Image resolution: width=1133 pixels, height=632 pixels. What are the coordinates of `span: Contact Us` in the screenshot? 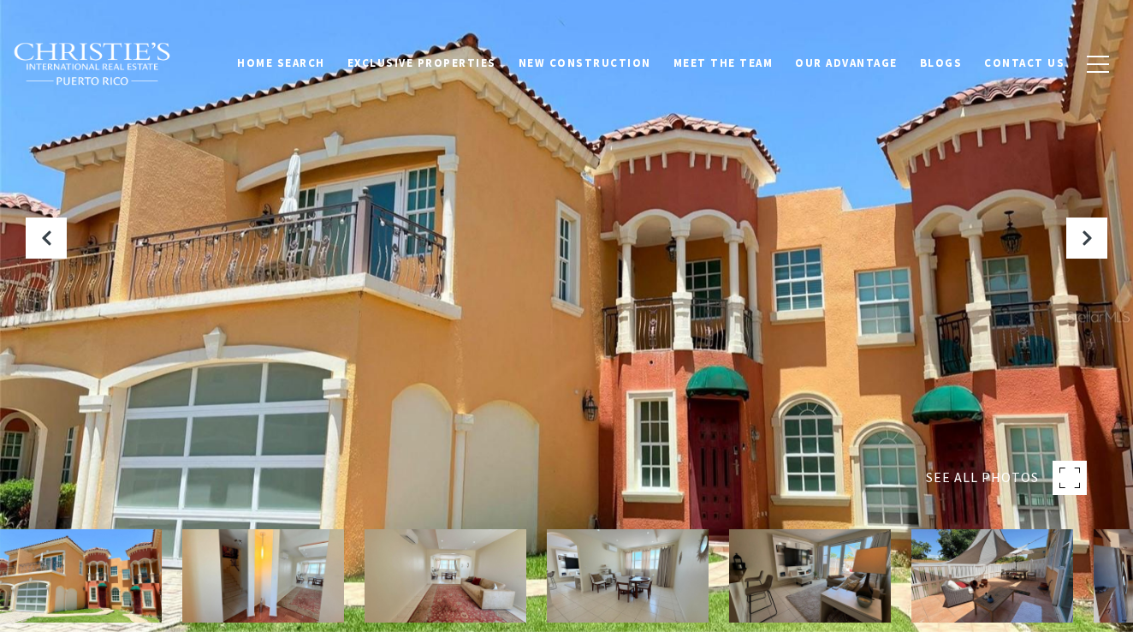 It's located at (1024, 62).